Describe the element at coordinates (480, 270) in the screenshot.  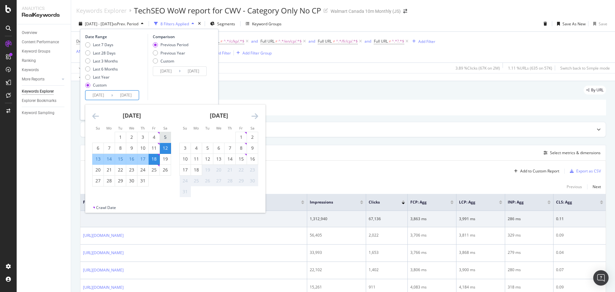
I see `div: 3,900 ms` at that location.